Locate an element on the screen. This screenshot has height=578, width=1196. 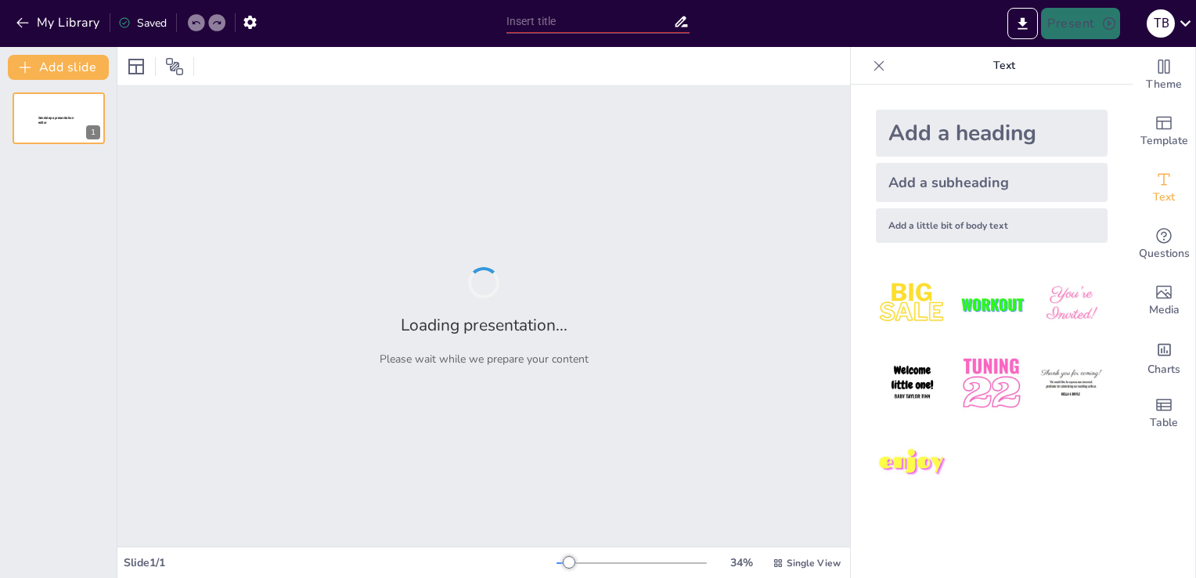
input: Insert title is located at coordinates (590, 21).